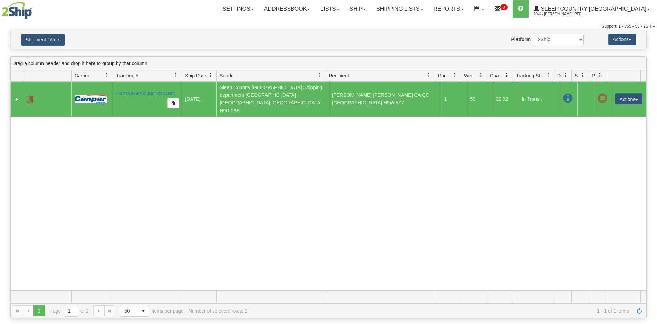 Image resolution: width=657 pixels, height=324 pixels. I want to click on span: Carrier, so click(82, 76).